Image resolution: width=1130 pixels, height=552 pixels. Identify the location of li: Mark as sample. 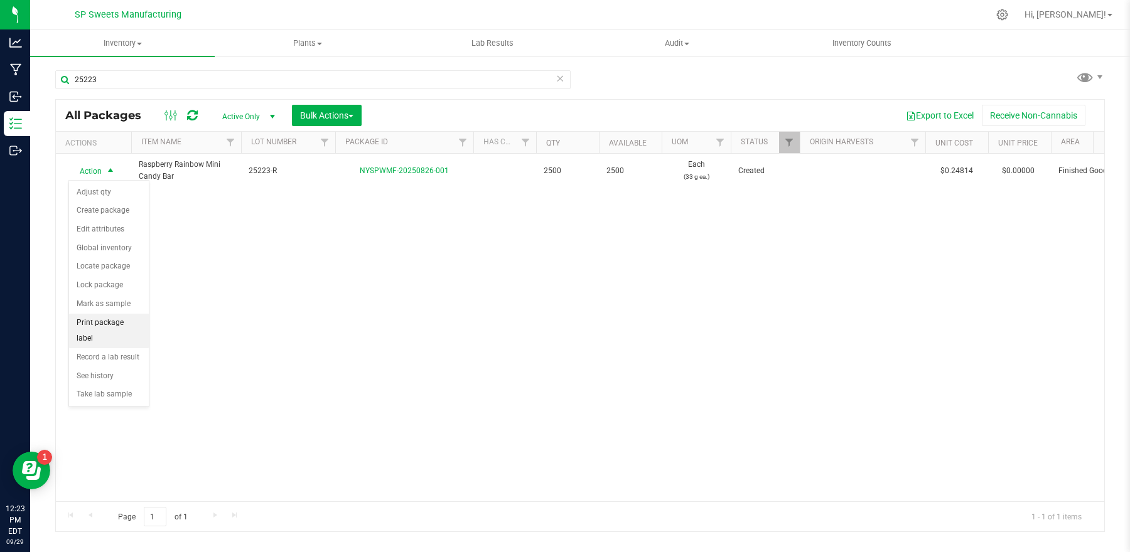
(109, 304).